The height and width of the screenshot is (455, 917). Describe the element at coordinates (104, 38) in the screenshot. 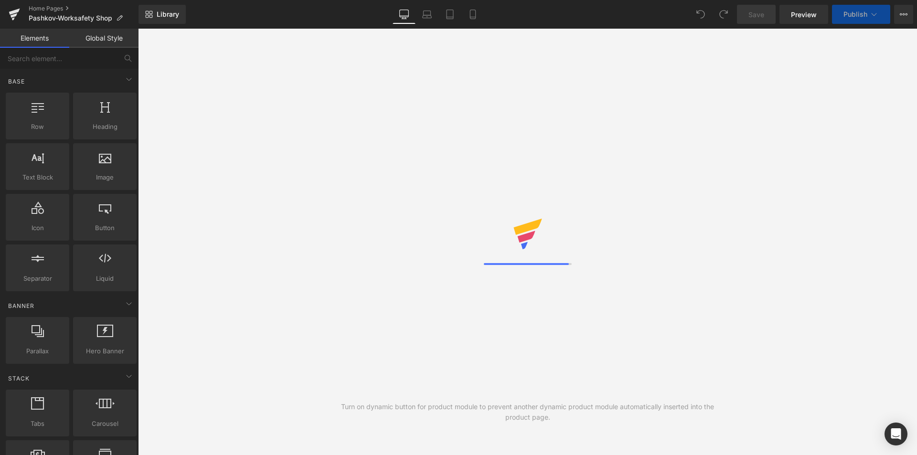

I see `a: Global Style` at that location.